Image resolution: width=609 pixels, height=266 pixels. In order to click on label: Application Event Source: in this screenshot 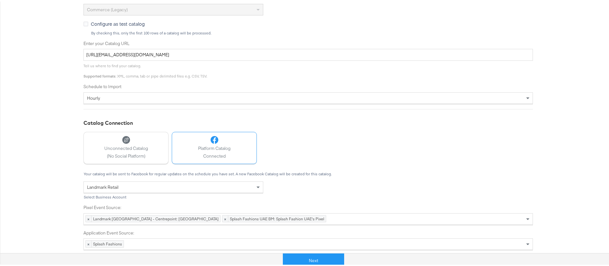, I will do `click(308, 231)`.